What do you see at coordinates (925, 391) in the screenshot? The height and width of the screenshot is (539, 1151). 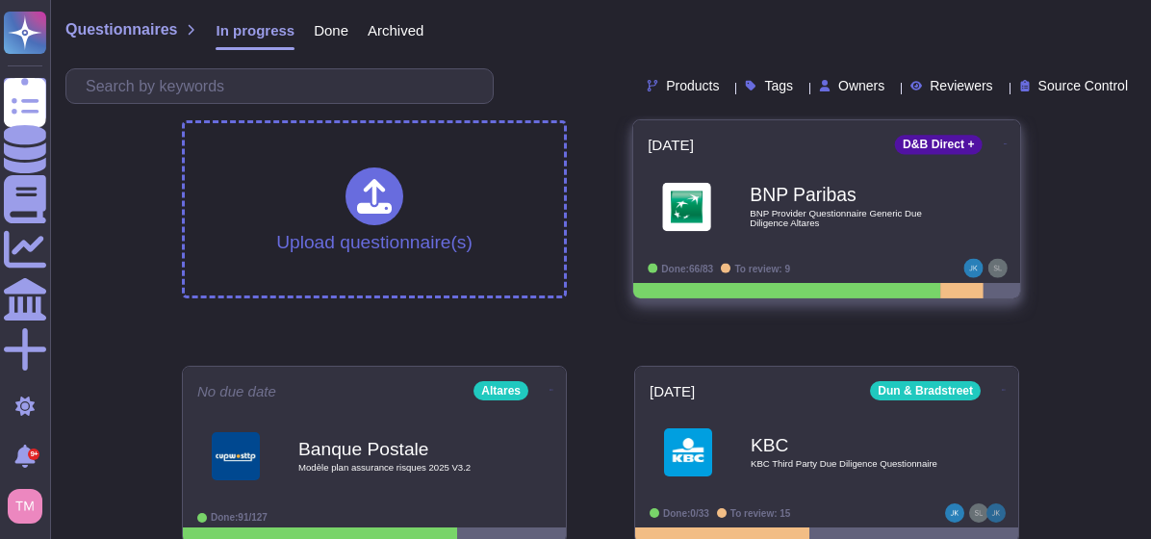 I see `div: Dun & Bradstreet` at bounding box center [925, 391].